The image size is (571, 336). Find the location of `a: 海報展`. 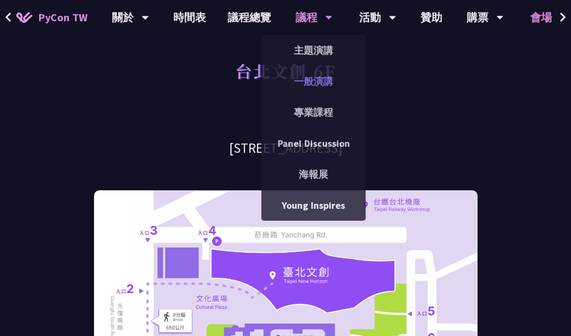

a: 海報展 is located at coordinates (313, 174).